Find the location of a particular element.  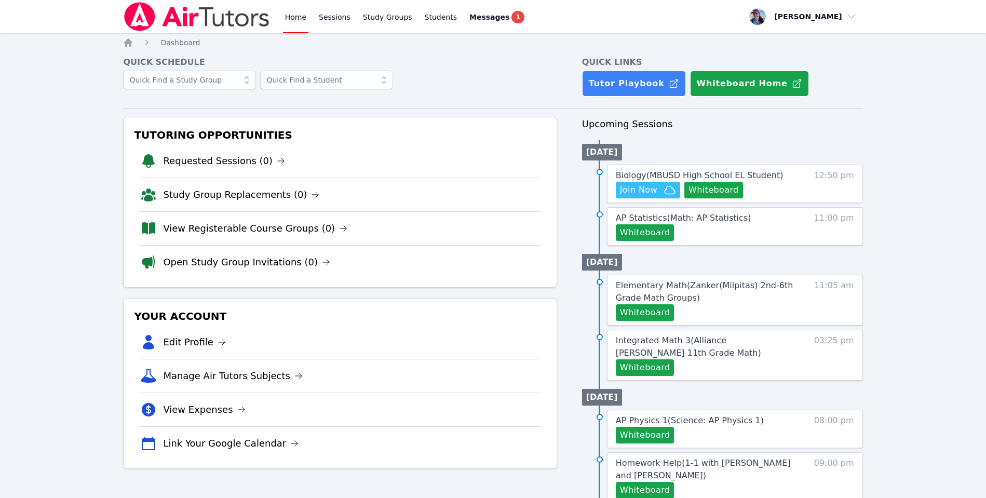

h3: Upcoming Sessions is located at coordinates (722, 124).